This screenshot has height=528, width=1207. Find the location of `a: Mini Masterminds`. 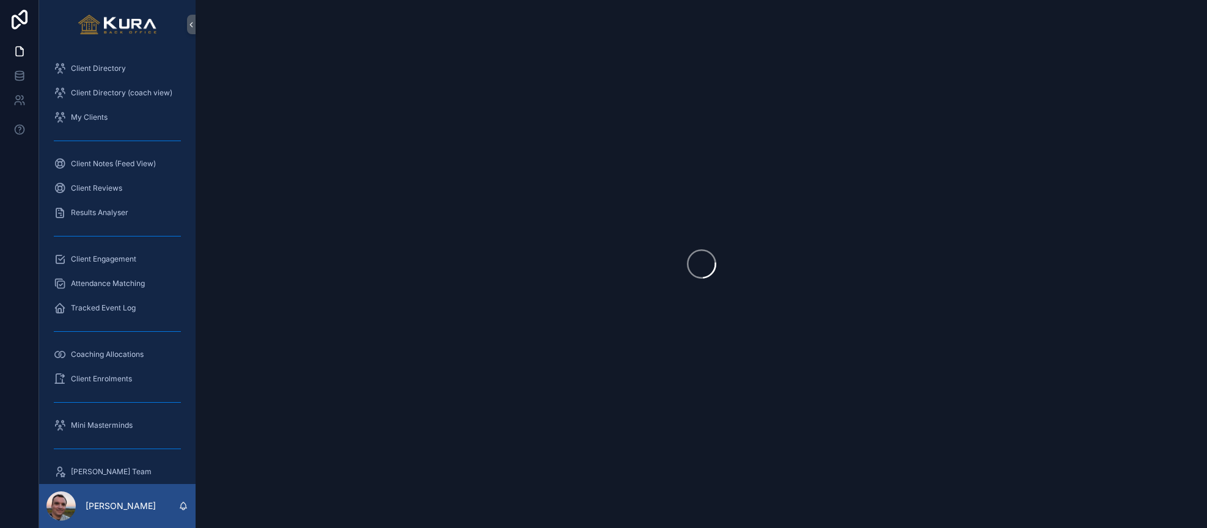

a: Mini Masterminds is located at coordinates (117, 425).